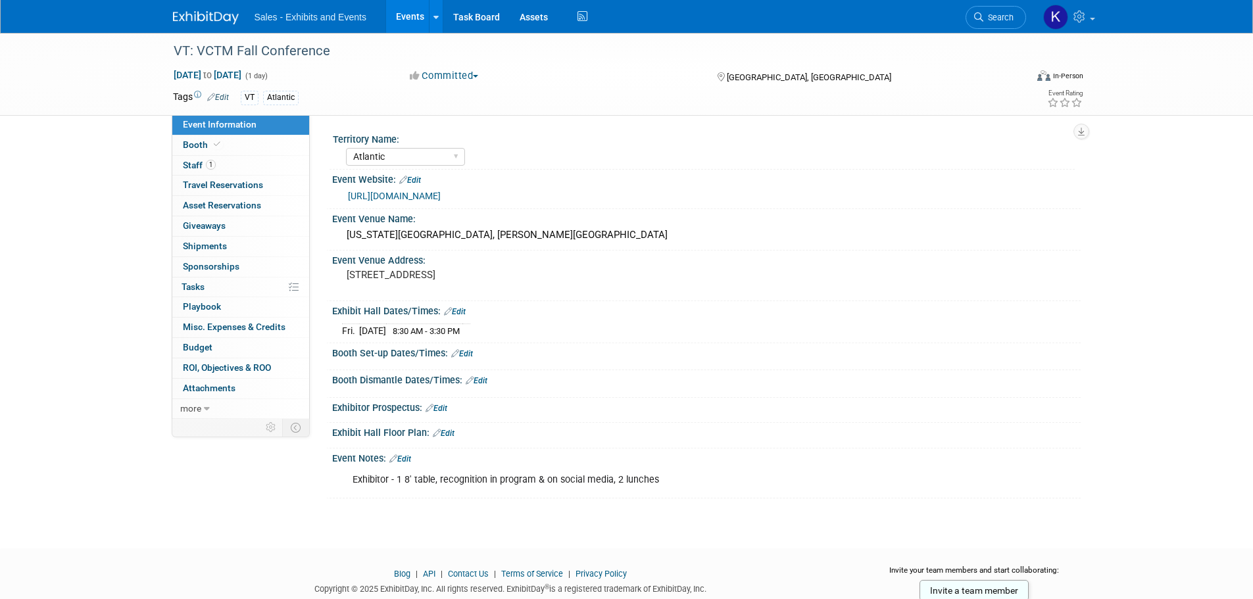 The width and height of the screenshot is (1253, 599). Describe the element at coordinates (271, 428) in the screenshot. I see `td: Personalize Event Tab Strip` at that location.